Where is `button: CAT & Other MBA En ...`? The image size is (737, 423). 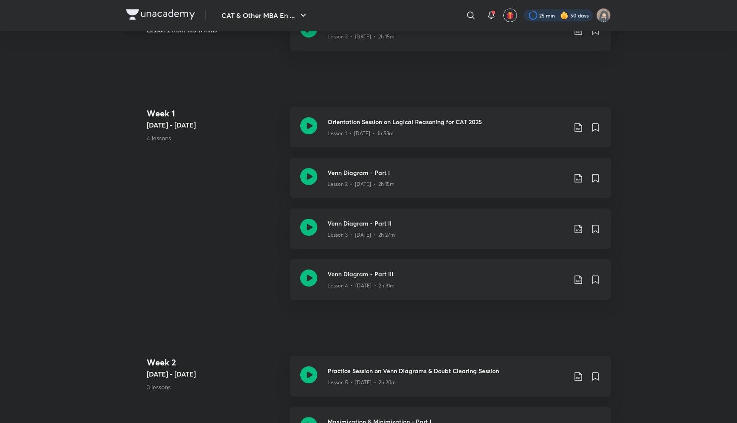 button: CAT & Other MBA En ... is located at coordinates (265, 15).